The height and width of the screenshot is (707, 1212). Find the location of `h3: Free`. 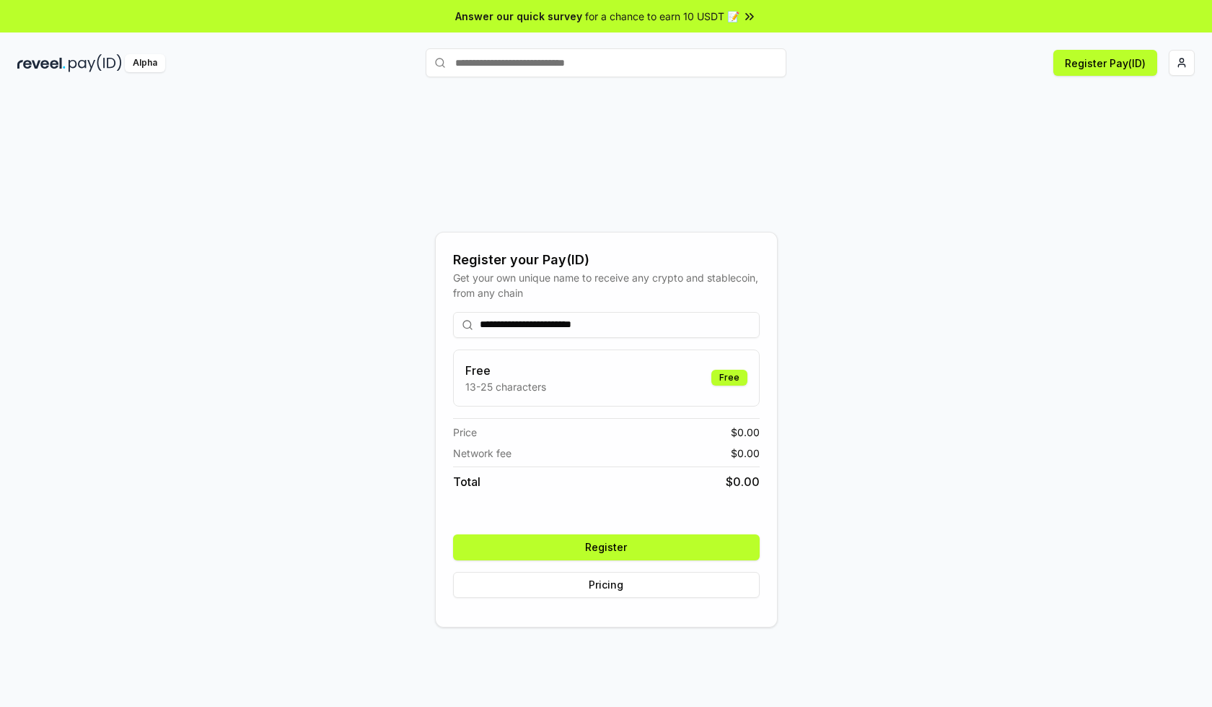

h3: Free is located at coordinates (506, 370).